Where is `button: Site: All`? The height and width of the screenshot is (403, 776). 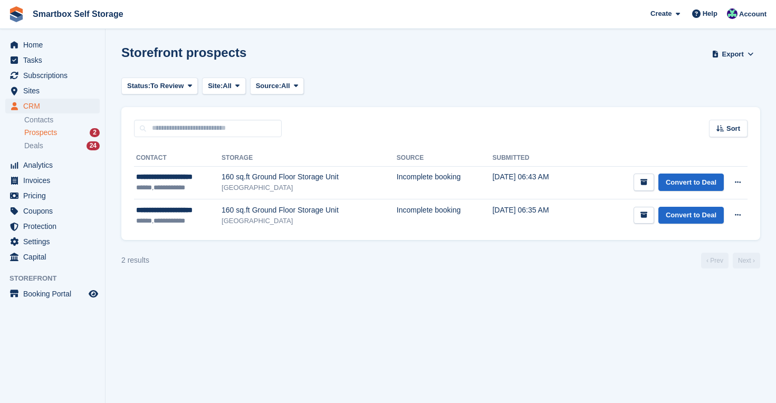 button: Site: All is located at coordinates (224, 86).